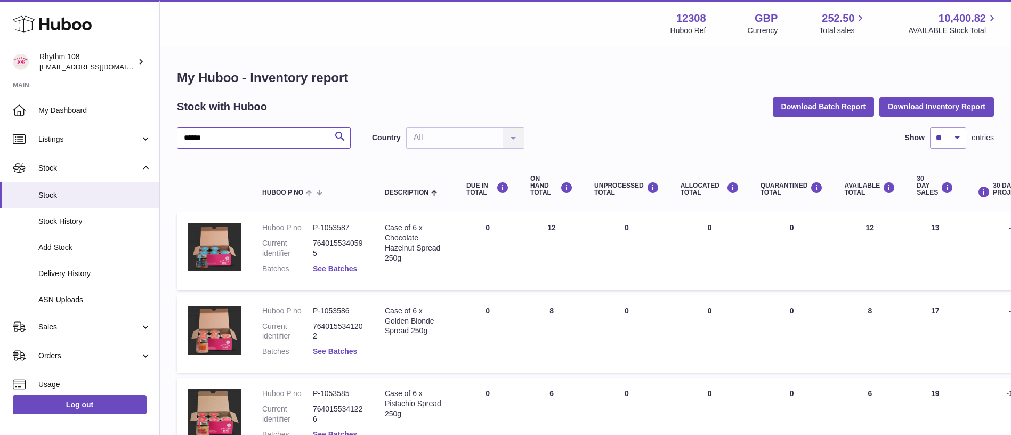 Image resolution: width=1011 pixels, height=435 pixels. What do you see at coordinates (962, 18) in the screenshot?
I see `span: 10,400.82` at bounding box center [962, 18].